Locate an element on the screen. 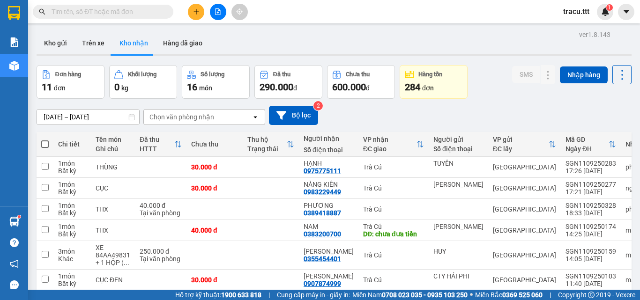 This screenshot has width=640, height=300. div: Khối lượng is located at coordinates (142, 74).